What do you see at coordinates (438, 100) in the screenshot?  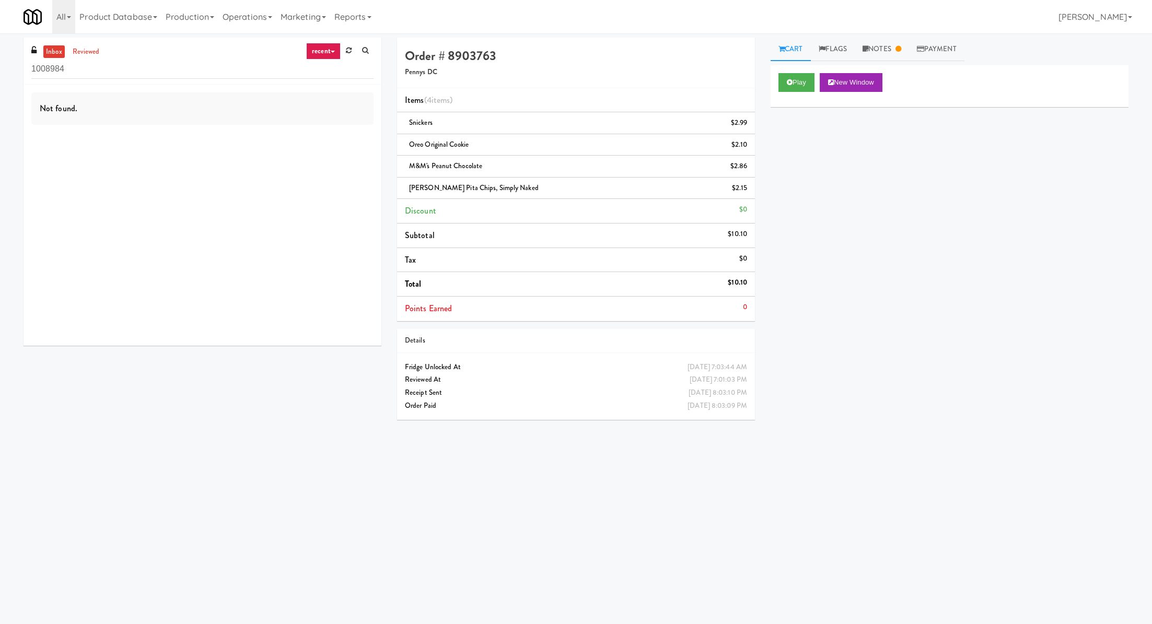 I see `span: (4 )` at bounding box center [438, 100].